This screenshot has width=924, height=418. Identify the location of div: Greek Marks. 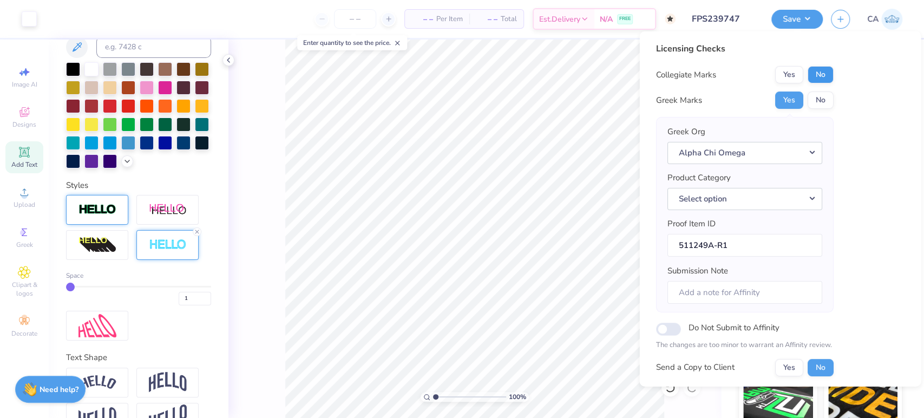
(678, 100).